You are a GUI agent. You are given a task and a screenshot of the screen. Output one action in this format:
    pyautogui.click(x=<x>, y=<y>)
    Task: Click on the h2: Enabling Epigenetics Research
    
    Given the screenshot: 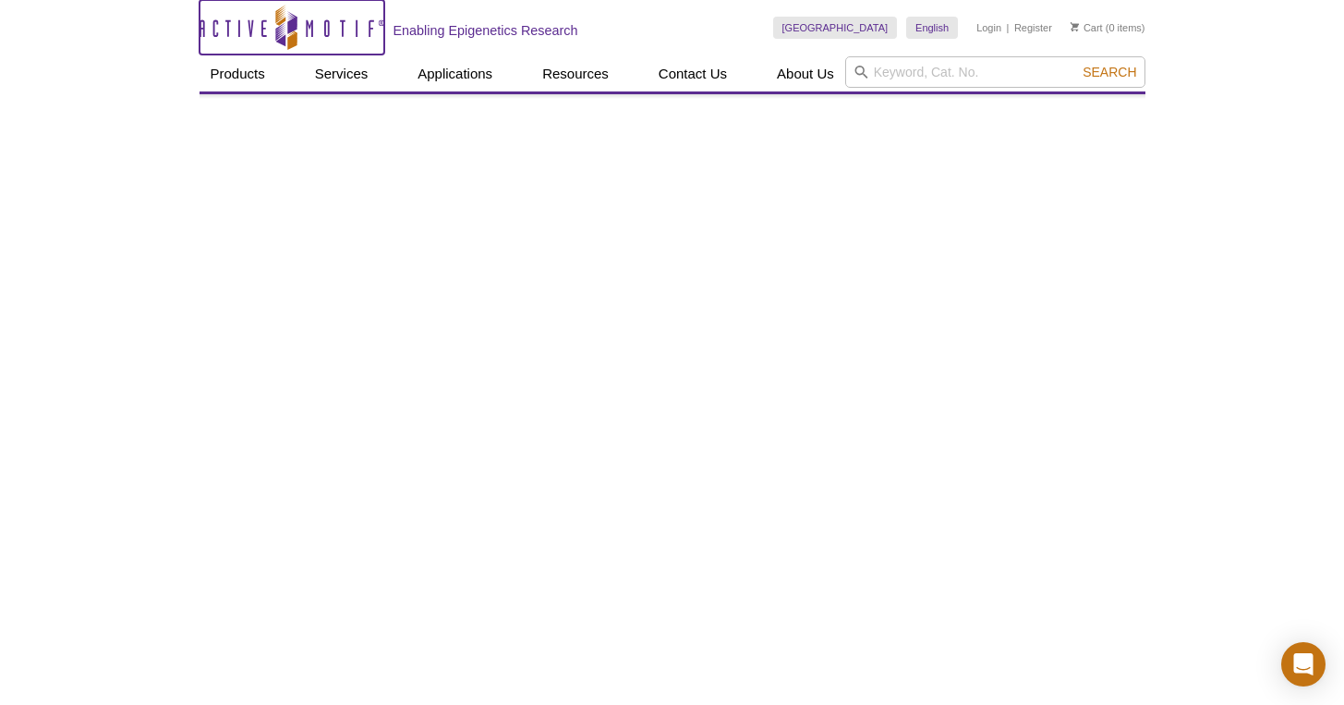 What is the action you would take?
    pyautogui.click(x=486, y=30)
    